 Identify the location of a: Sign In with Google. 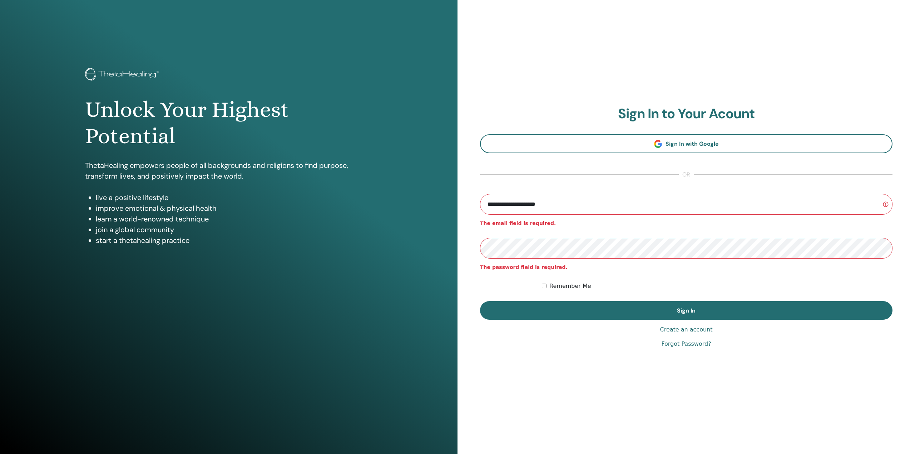
(686, 144).